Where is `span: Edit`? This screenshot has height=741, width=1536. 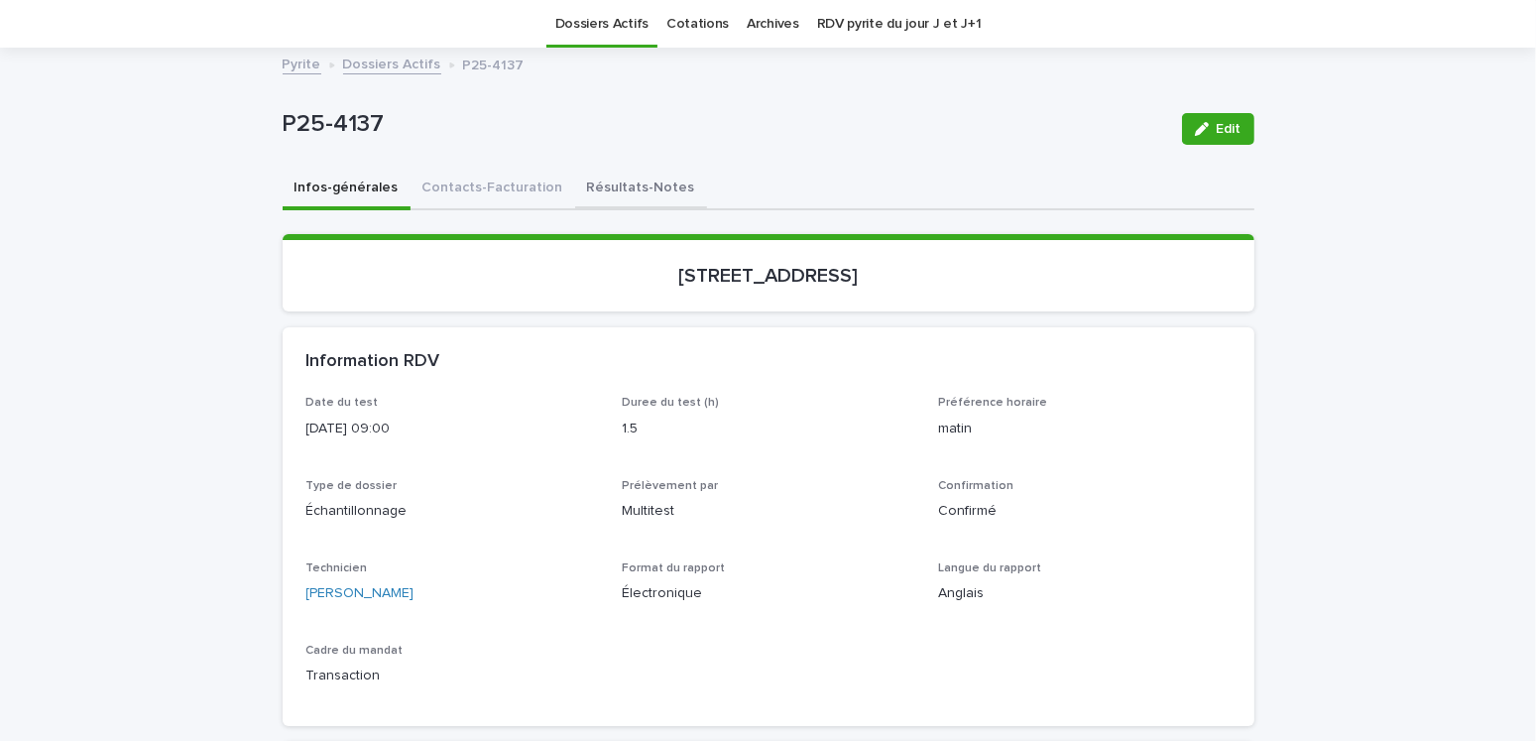 span: Edit is located at coordinates (1229, 129).